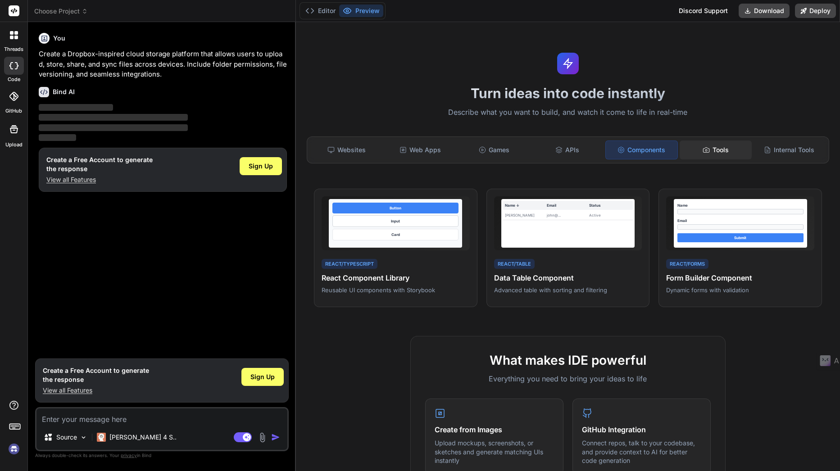 The image size is (840, 471). I want to click on div: Card, so click(395, 235).